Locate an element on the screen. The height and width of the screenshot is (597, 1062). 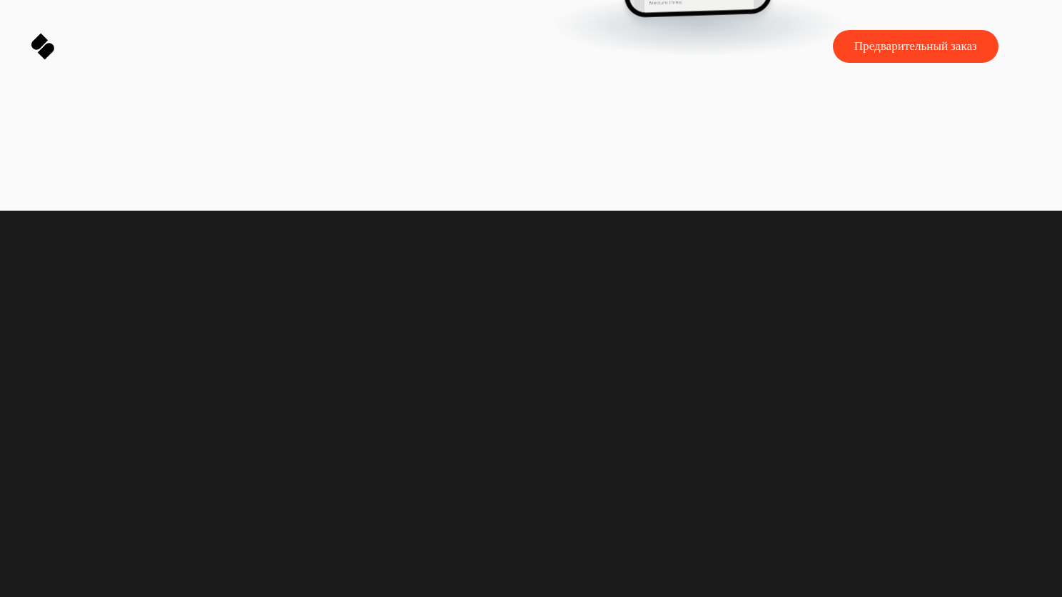
span: Присоединяйтесь к Sparq is located at coordinates (128, 323).